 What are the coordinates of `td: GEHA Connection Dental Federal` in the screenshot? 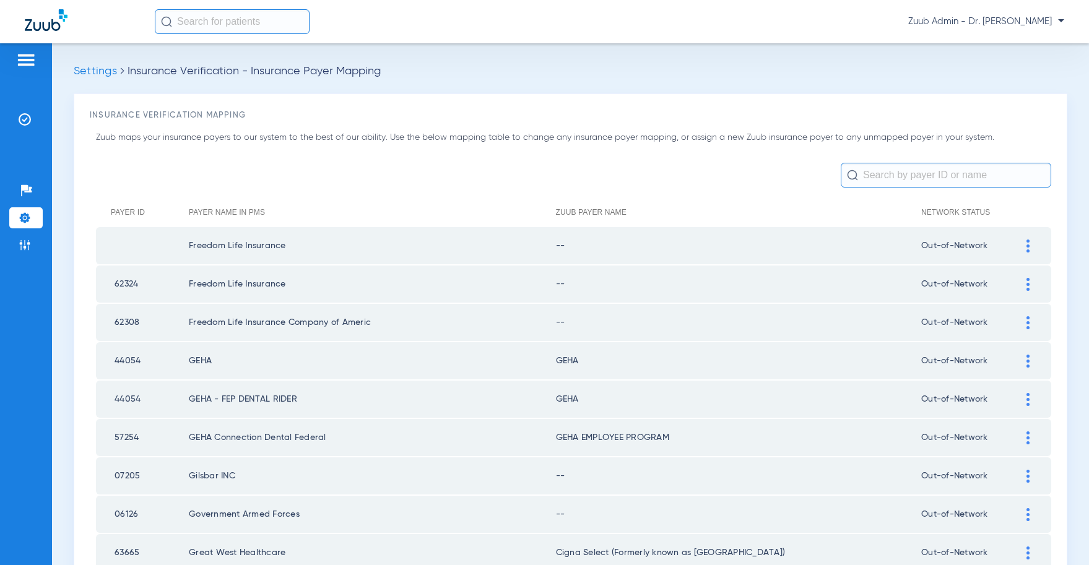 It's located at (372, 438).